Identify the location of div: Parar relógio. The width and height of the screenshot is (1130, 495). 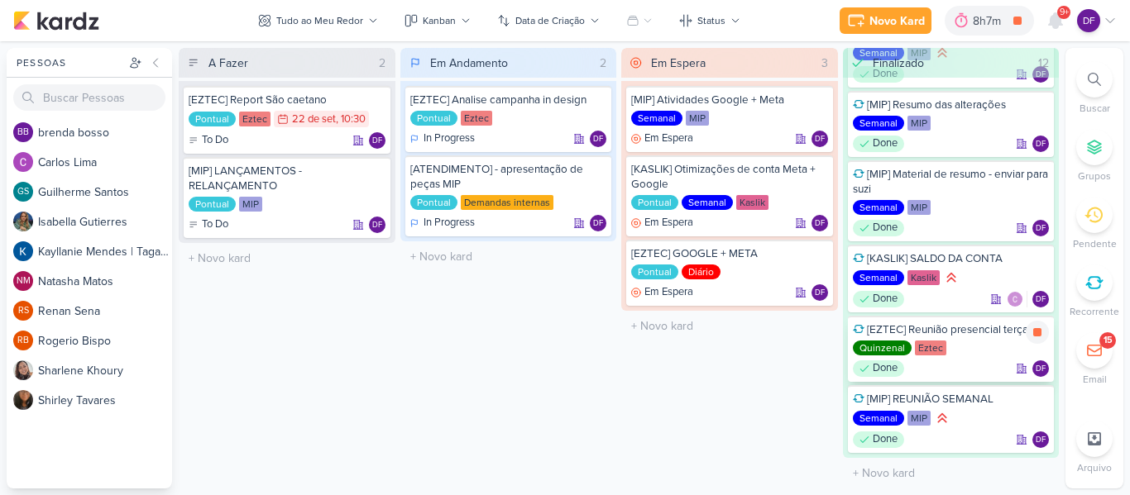
(1037, 332).